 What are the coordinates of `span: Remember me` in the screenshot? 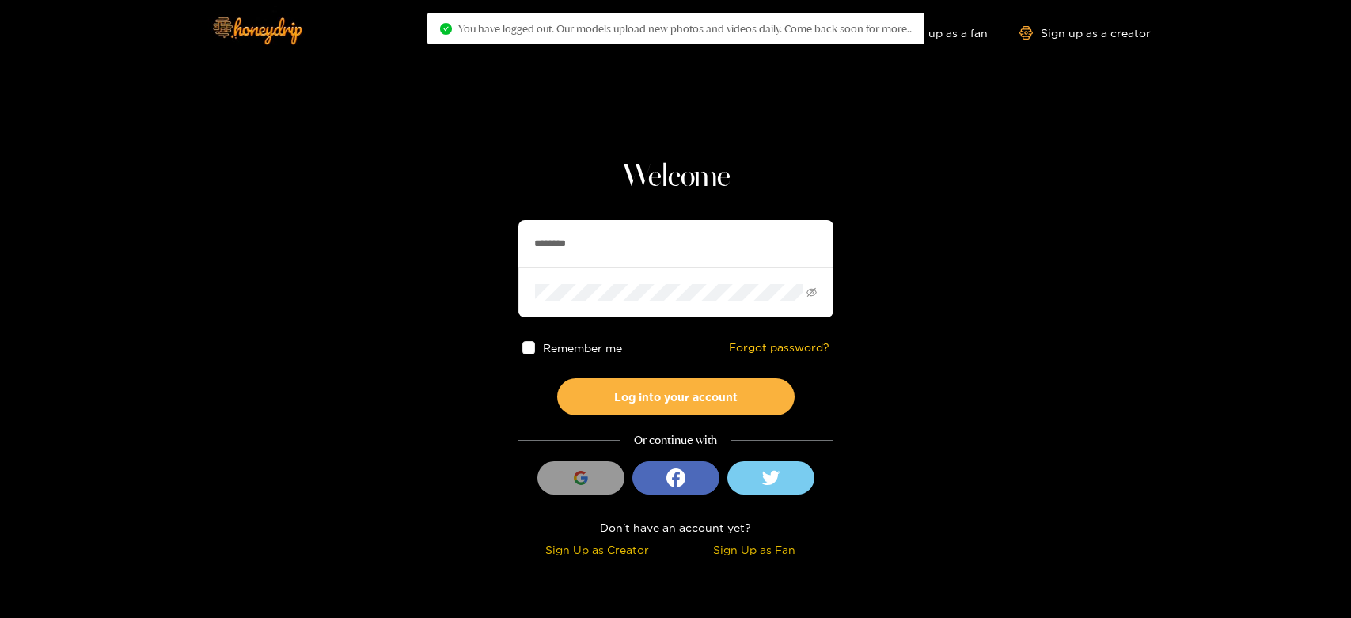 It's located at (583, 347).